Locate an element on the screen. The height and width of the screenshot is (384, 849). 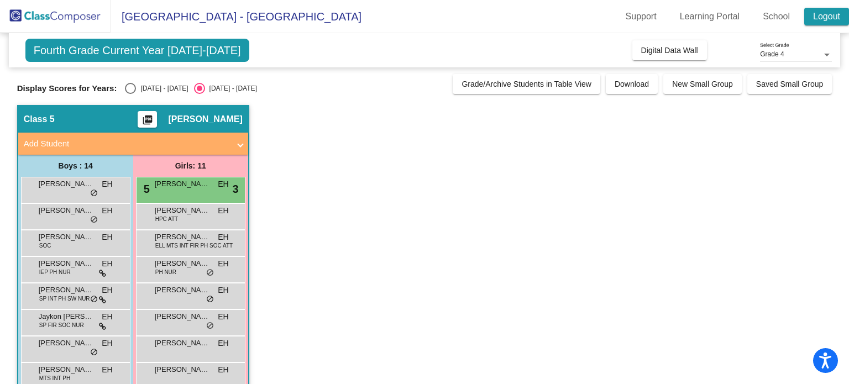
span: 5 is located at coordinates (145, 189).